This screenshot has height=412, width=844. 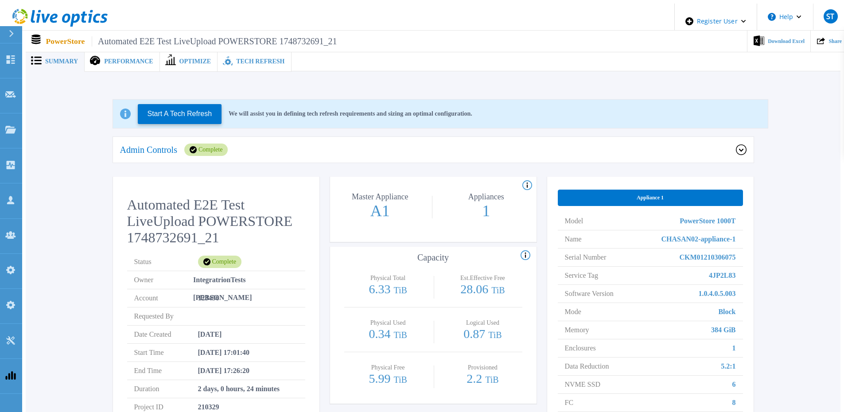 What do you see at coordinates (166, 298) in the screenshot?
I see `span: Account` at bounding box center [166, 298].